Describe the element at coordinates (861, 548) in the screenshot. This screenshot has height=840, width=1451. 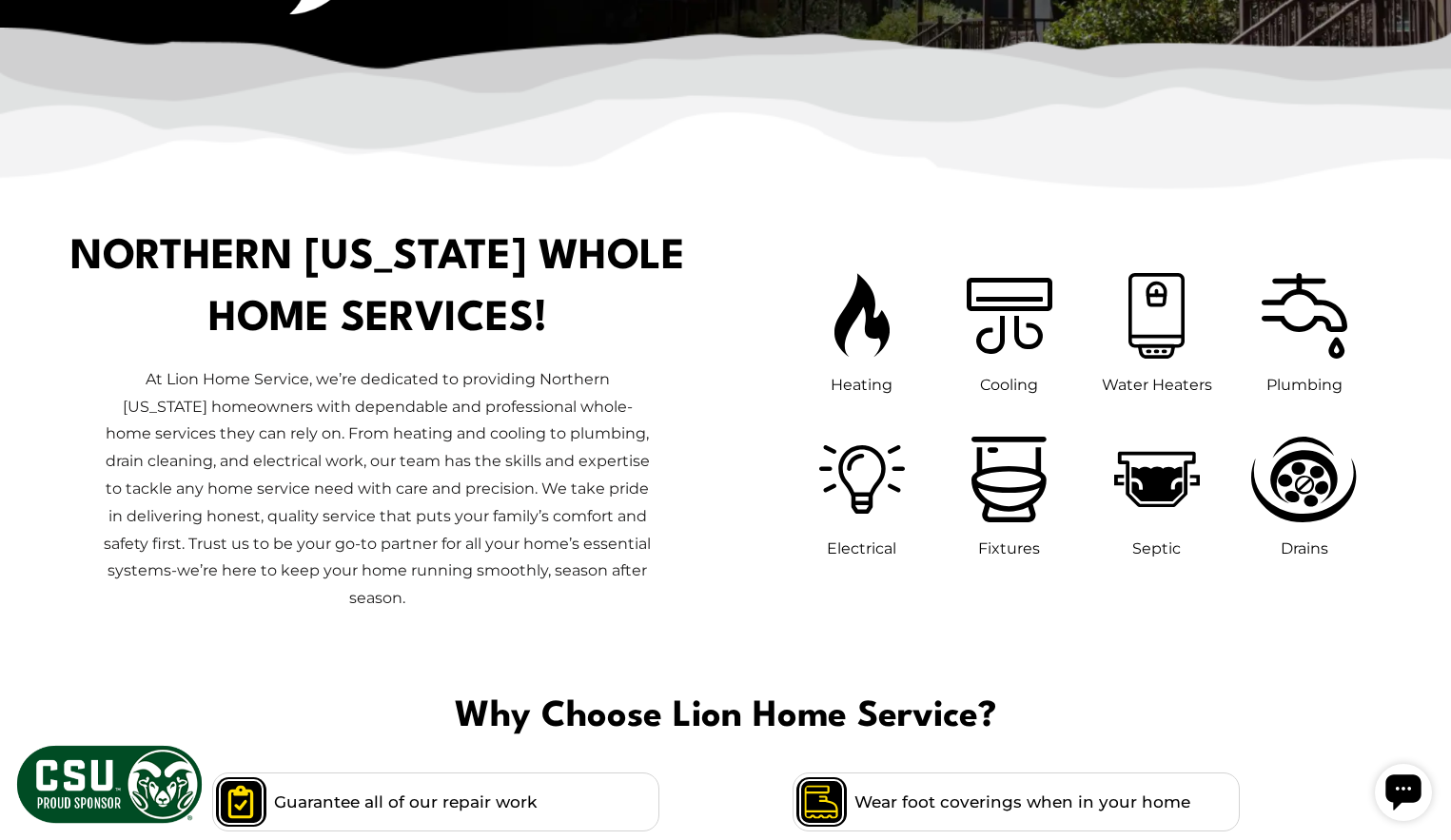
I see `span: Electrical` at that location.